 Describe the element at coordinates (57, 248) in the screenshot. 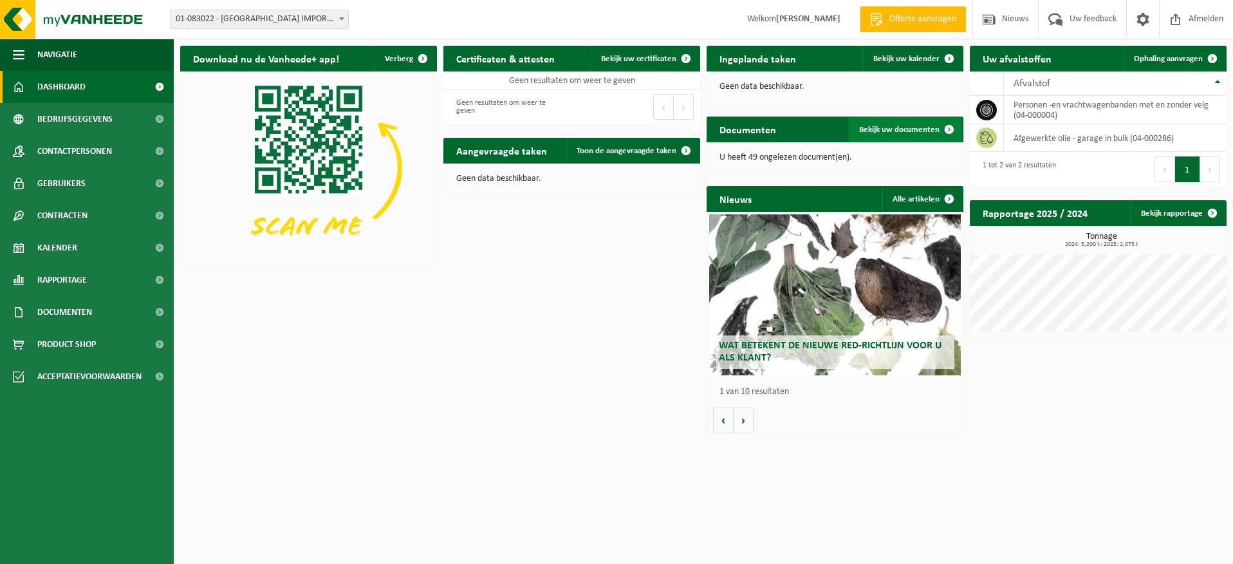

I see `span: Kalender` at that location.